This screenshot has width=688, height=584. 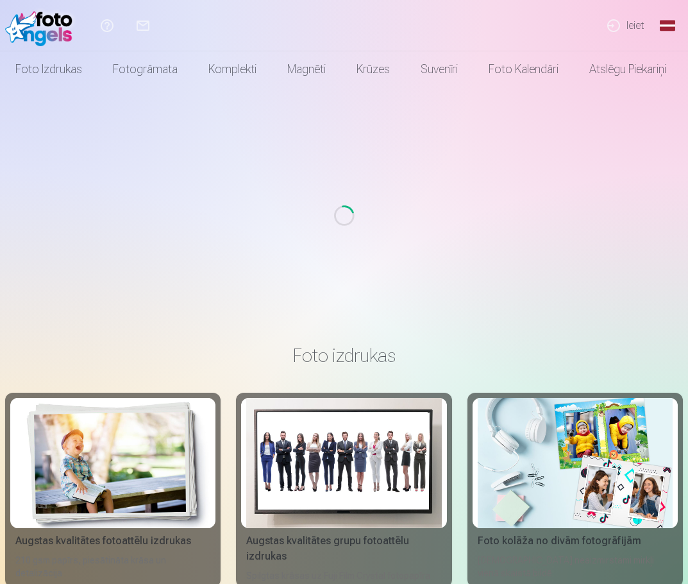 I want to click on img: Augstas kvalitātes fotoattēlu izdrukas, so click(x=113, y=463).